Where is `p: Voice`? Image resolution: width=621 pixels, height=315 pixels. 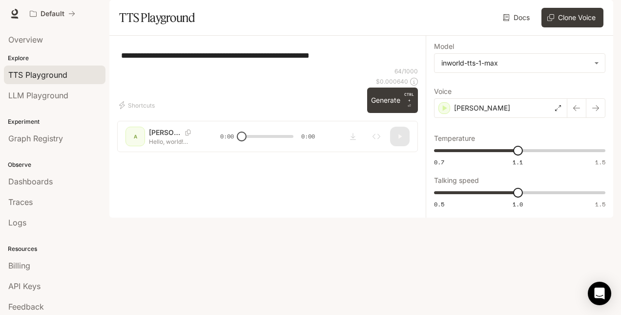 p: Voice is located at coordinates (443, 91).